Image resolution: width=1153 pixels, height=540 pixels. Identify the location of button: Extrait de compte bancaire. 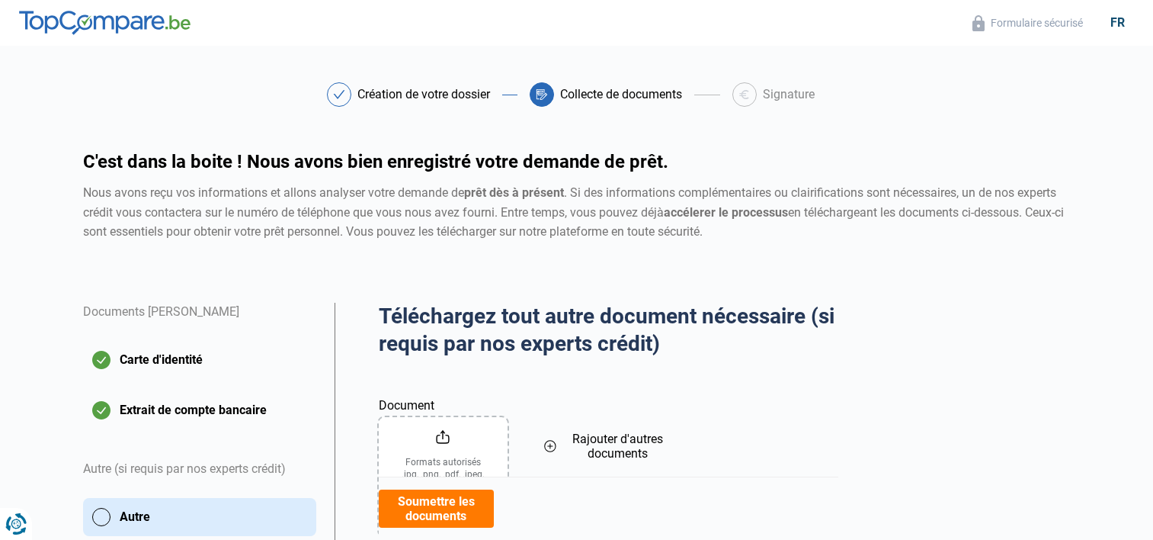
(200, 410).